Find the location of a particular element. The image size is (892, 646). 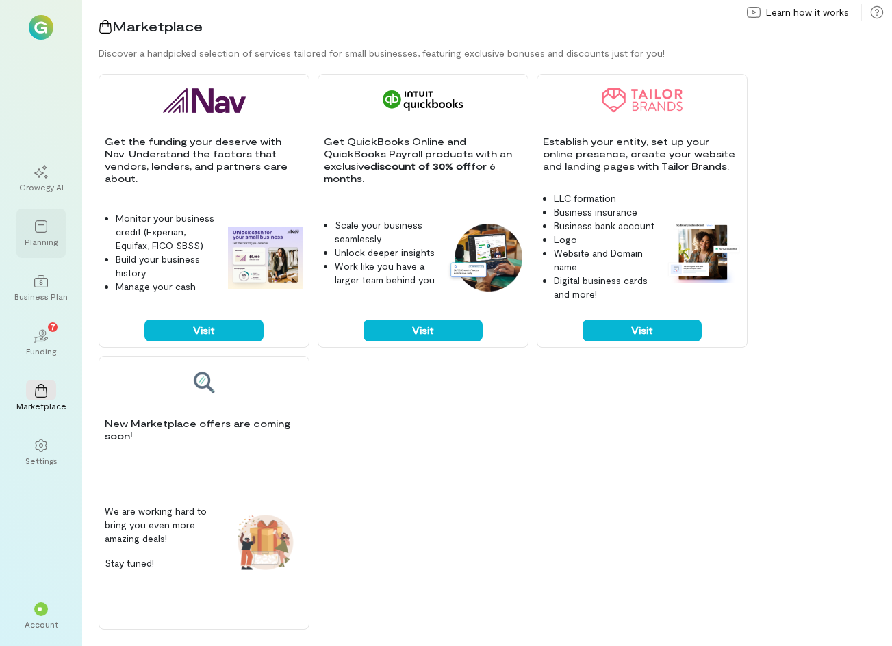

p: New Marketplace offers are coming soon! is located at coordinates (204, 430).